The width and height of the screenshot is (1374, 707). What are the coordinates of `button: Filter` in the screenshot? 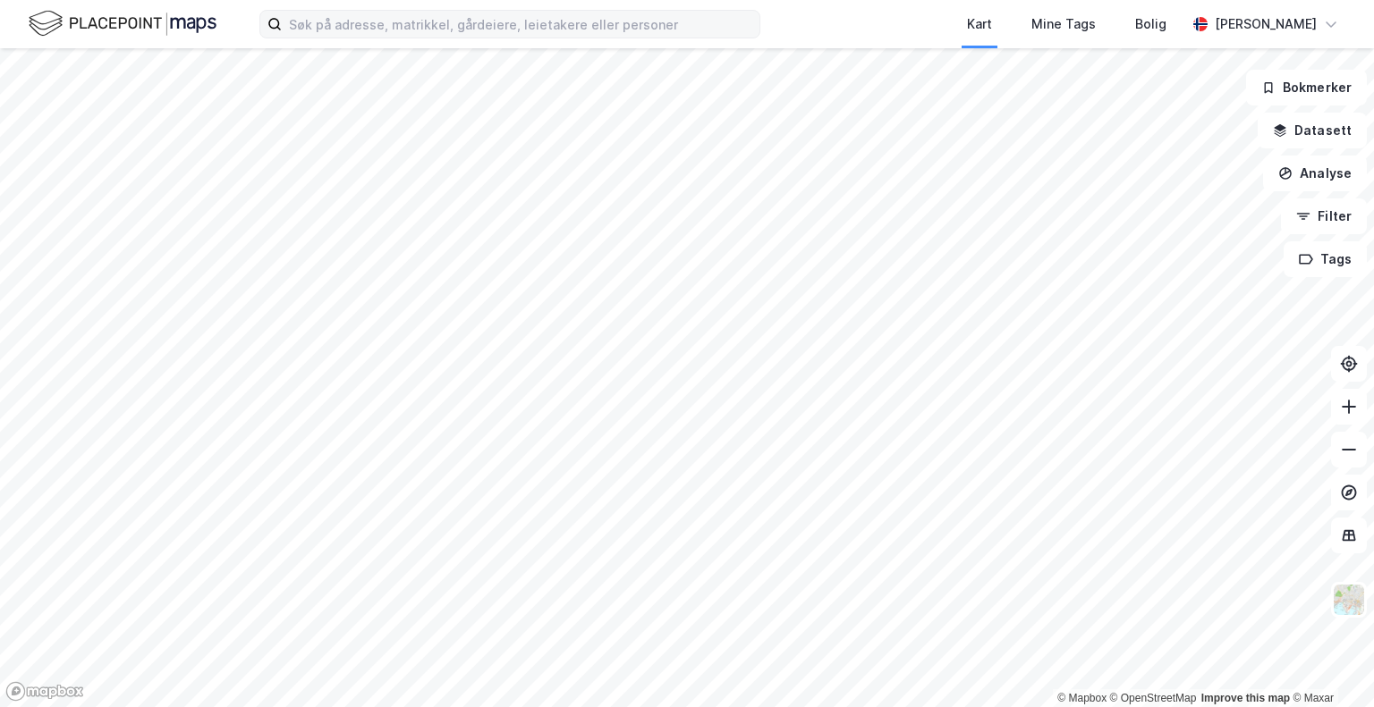 It's located at (1324, 216).